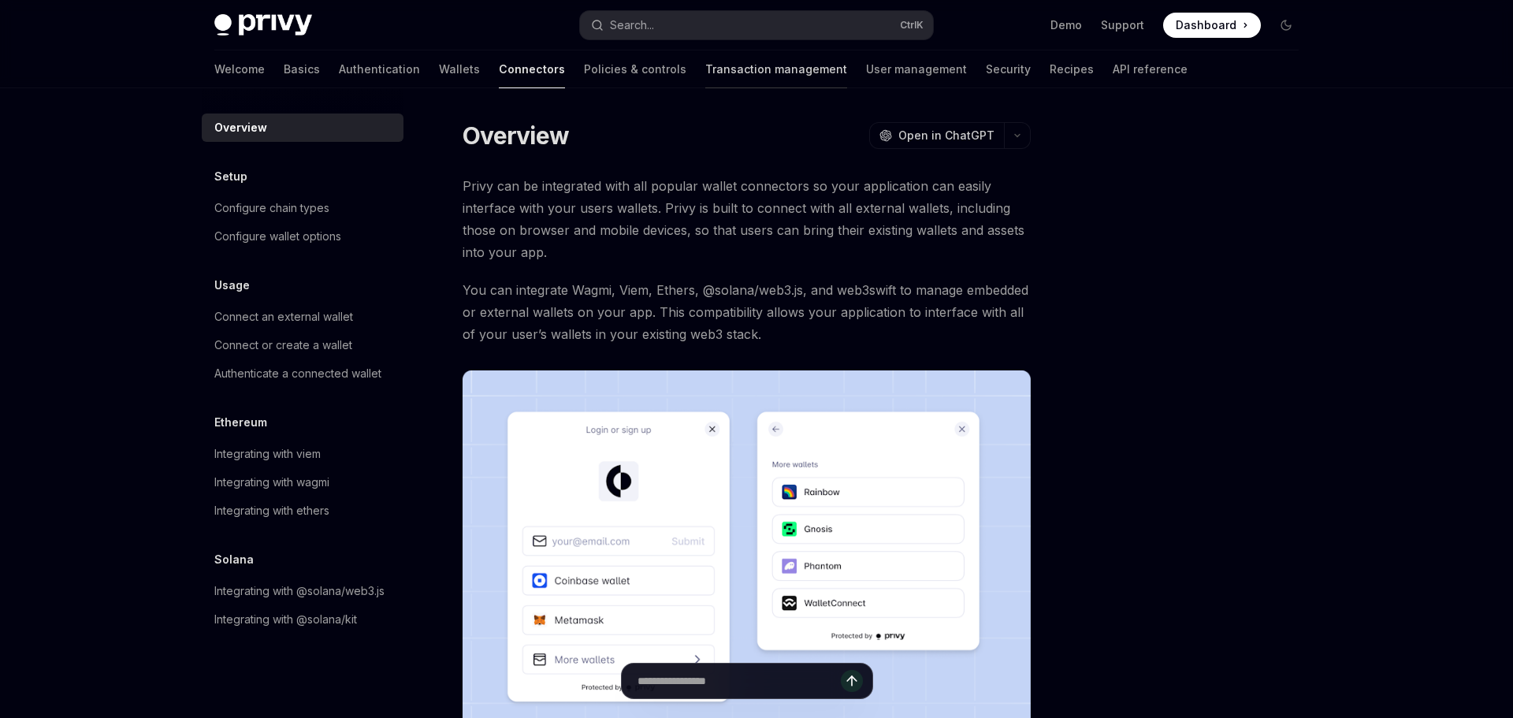 This screenshot has width=1513, height=718. I want to click on button: Send message, so click(852, 681).